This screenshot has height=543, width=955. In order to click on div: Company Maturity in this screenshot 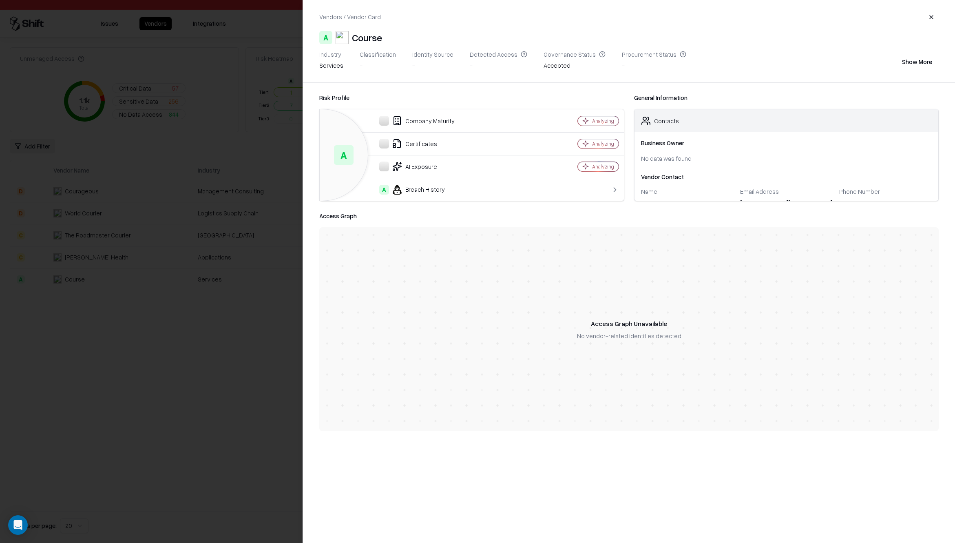, I will do `click(431, 121)`.